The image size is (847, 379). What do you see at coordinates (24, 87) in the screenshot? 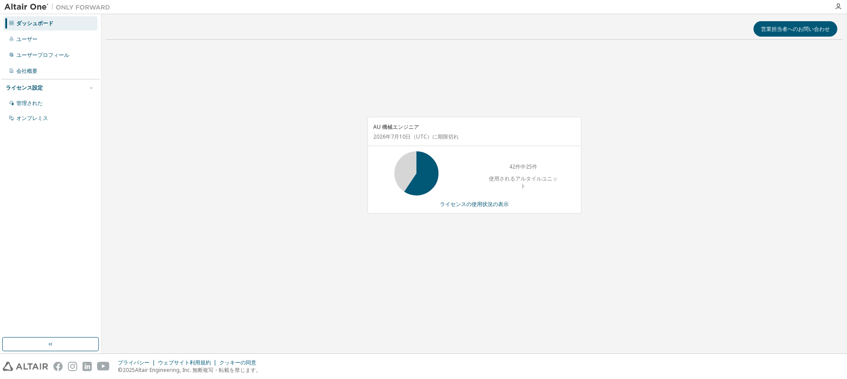
I see `font: ライセンス設定` at bounding box center [24, 87].